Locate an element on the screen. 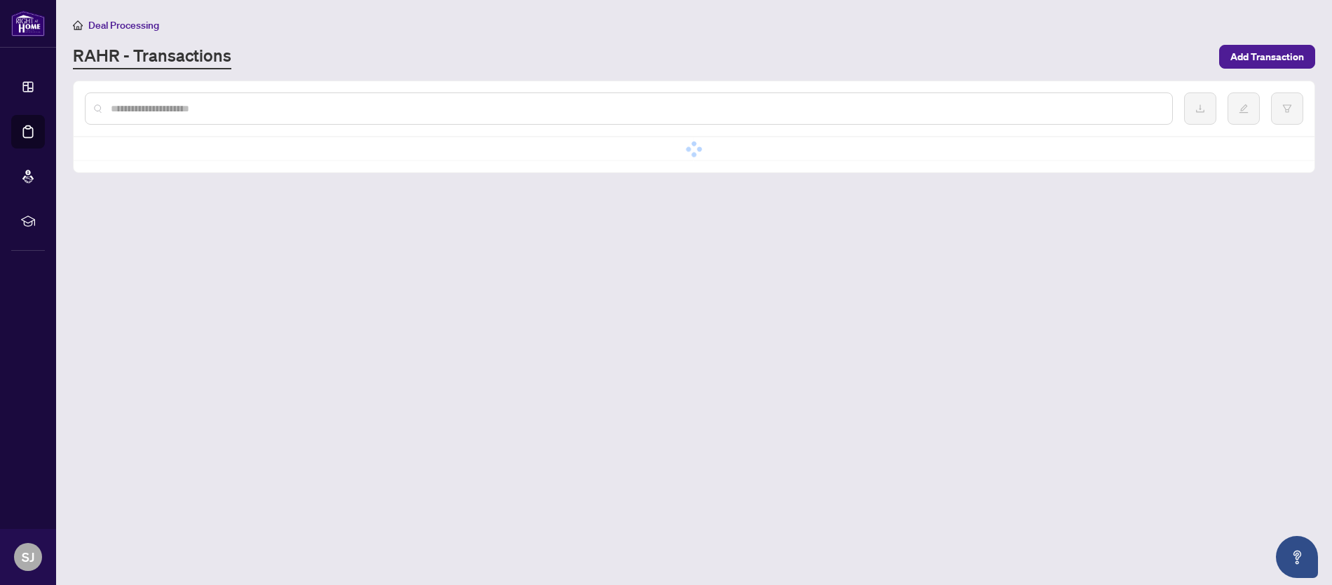 The height and width of the screenshot is (585, 1332). span: Add Transaction is located at coordinates (1267, 57).